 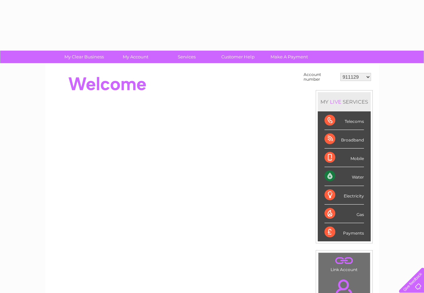 I want to click on div: MY SERVICES, so click(x=344, y=101).